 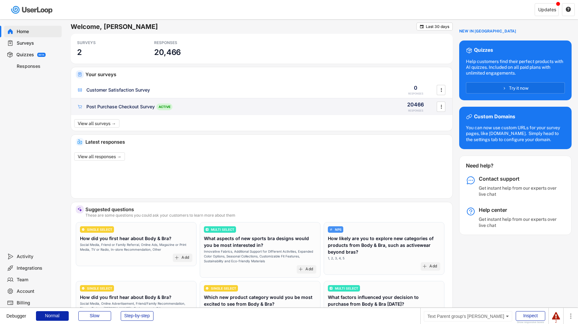 I want to click on div: How likely are you to explore new categories of products from Body & Bra, such as activewear beyo..., so click(x=384, y=245).